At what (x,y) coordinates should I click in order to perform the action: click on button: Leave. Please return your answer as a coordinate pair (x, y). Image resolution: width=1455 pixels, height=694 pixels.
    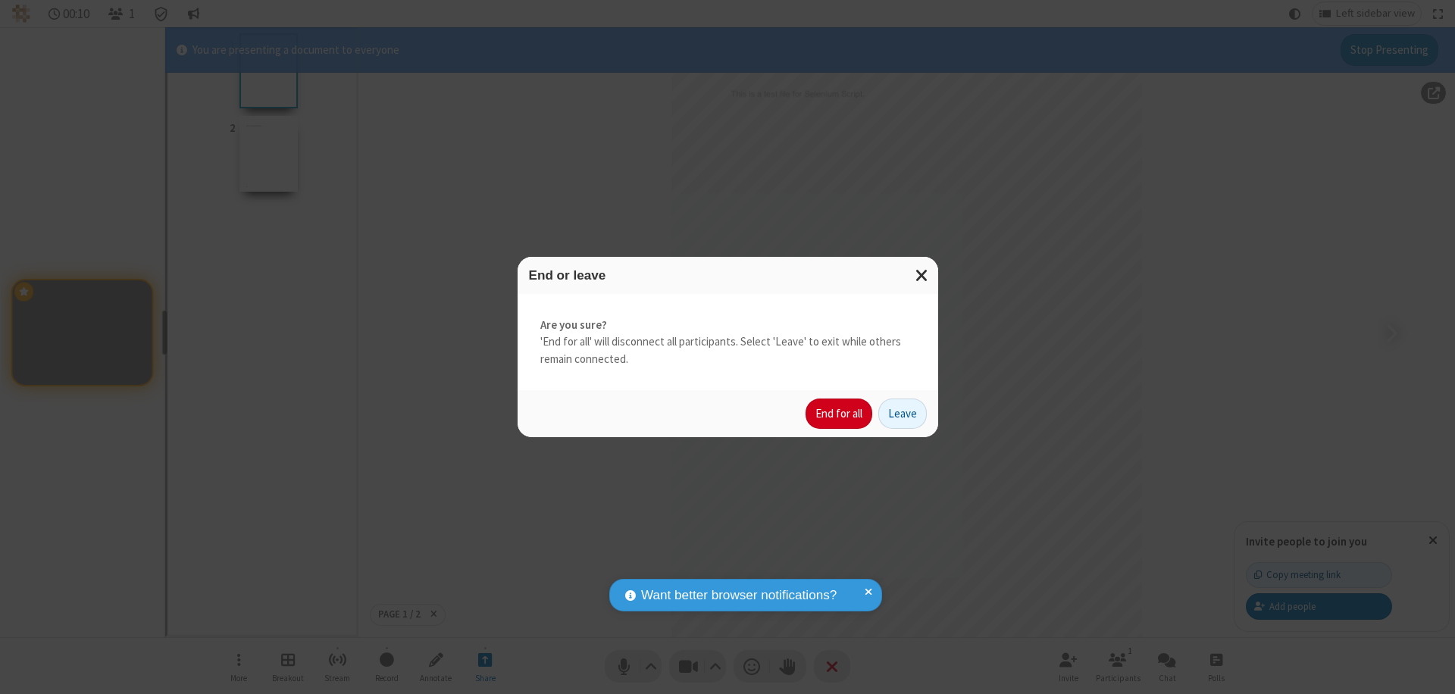
    Looking at the image, I should click on (903, 414).